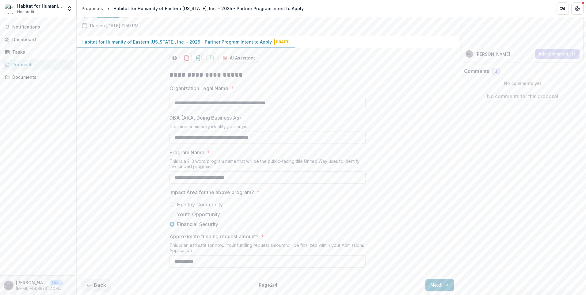  I want to click on span: Notifications, so click(42, 27).